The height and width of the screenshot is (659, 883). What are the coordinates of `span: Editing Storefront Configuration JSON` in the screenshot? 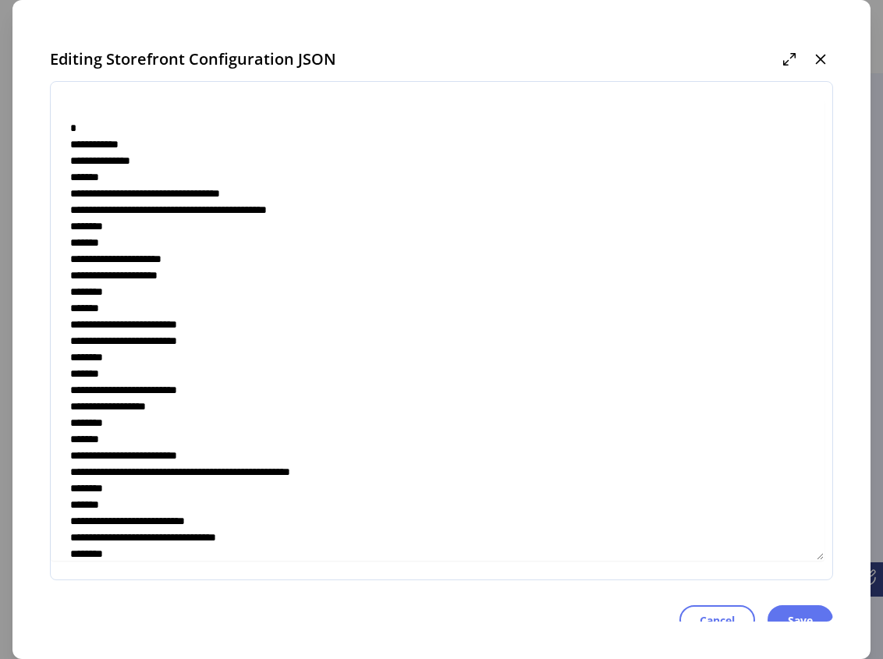 It's located at (193, 59).